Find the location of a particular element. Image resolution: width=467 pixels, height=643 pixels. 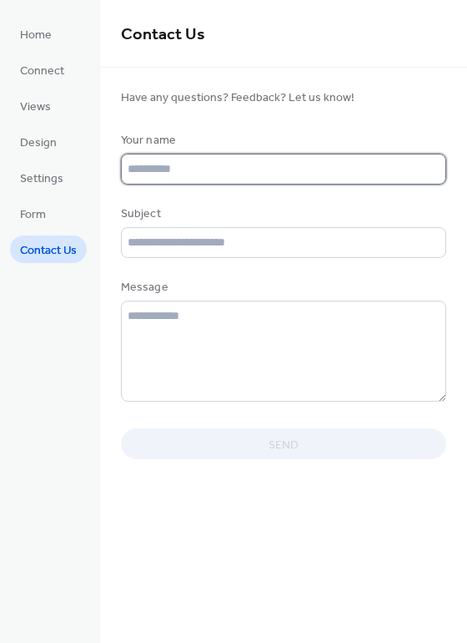

div: Subject is located at coordinates (282, 214).